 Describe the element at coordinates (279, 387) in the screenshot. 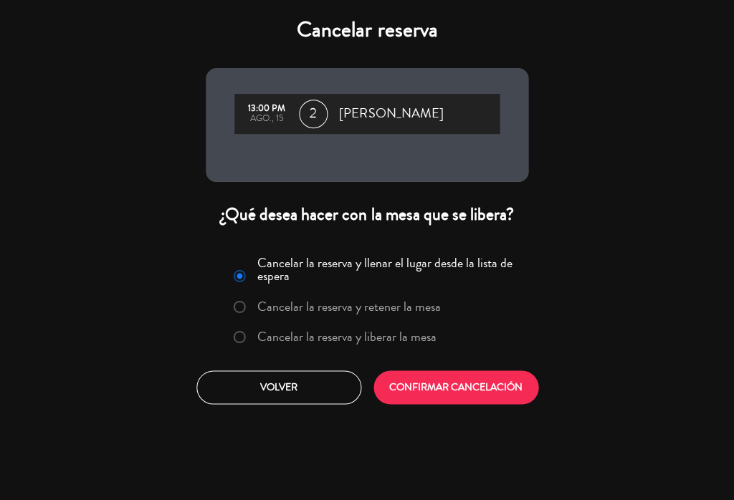

I see `button: Volver` at that location.